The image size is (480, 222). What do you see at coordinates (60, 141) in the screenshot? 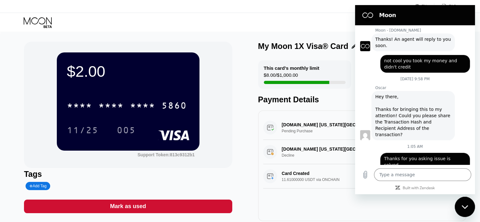
I see `p: 1:05 AM` at bounding box center [60, 141].